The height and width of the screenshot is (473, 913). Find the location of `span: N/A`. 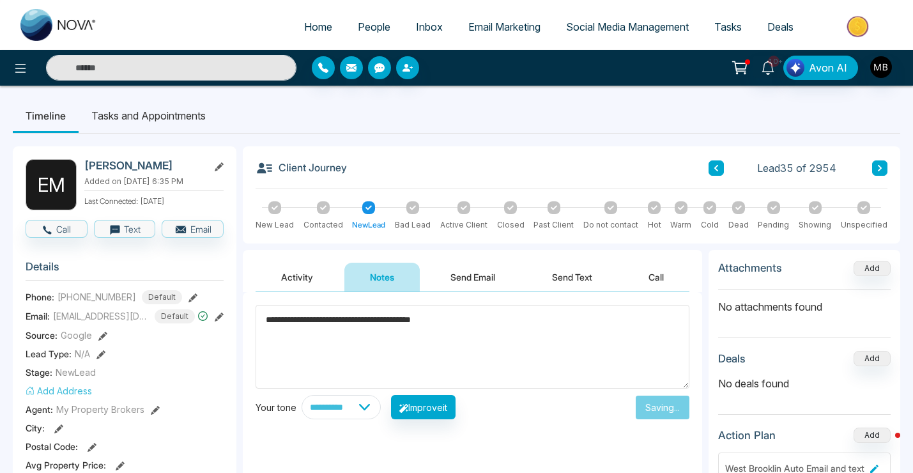

span: N/A is located at coordinates (82, 353).